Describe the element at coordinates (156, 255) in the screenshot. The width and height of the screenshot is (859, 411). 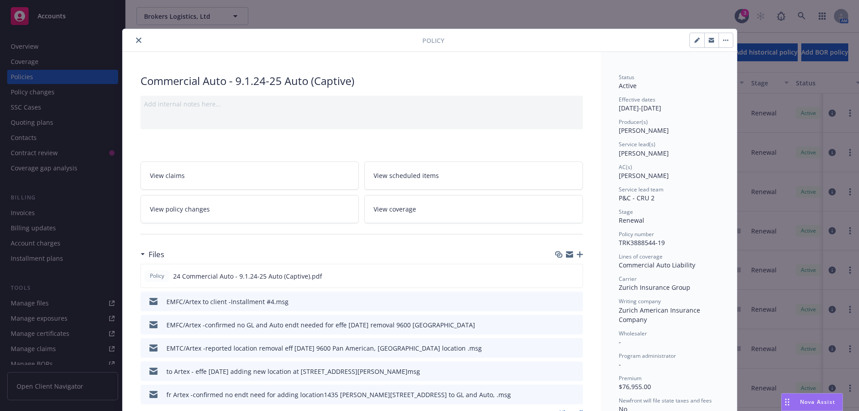
I see `h3: Files` at that location.